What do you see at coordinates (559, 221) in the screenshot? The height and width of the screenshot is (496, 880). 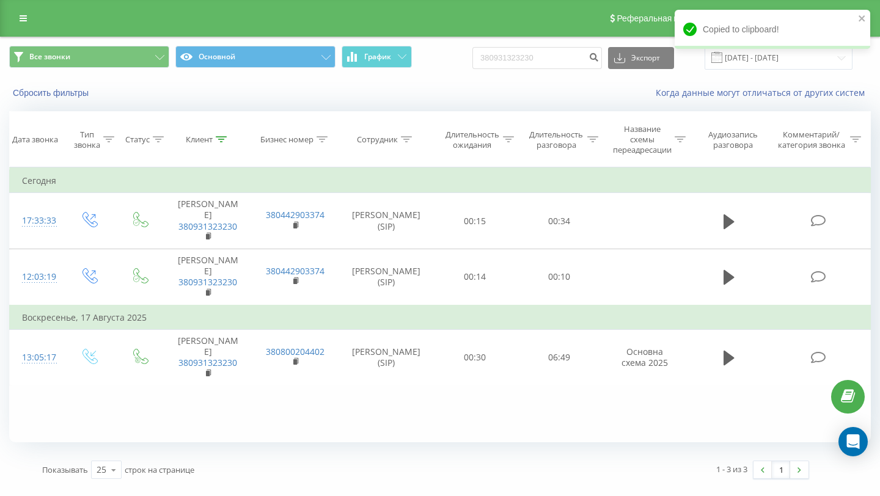 I see `td: 00:34` at bounding box center [559, 221].